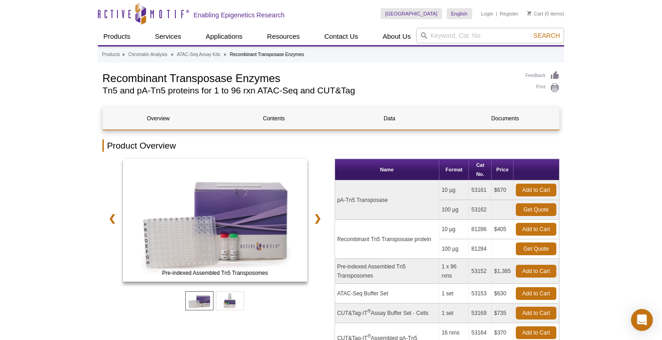 This screenshot has height=340, width=662. What do you see at coordinates (480, 229) in the screenshot?
I see `td: 81286` at bounding box center [480, 229].